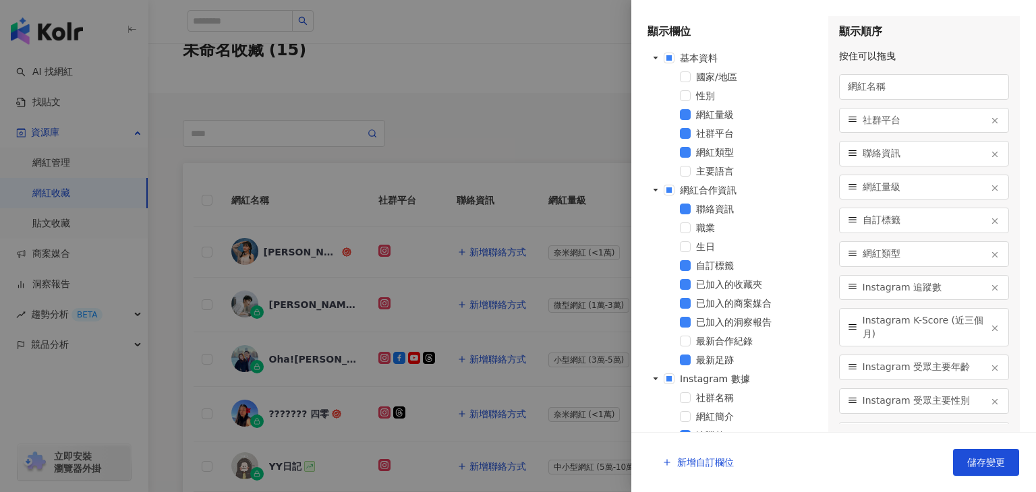  What do you see at coordinates (924, 87) in the screenshot?
I see `span: 網紅名稱` at bounding box center [924, 87].